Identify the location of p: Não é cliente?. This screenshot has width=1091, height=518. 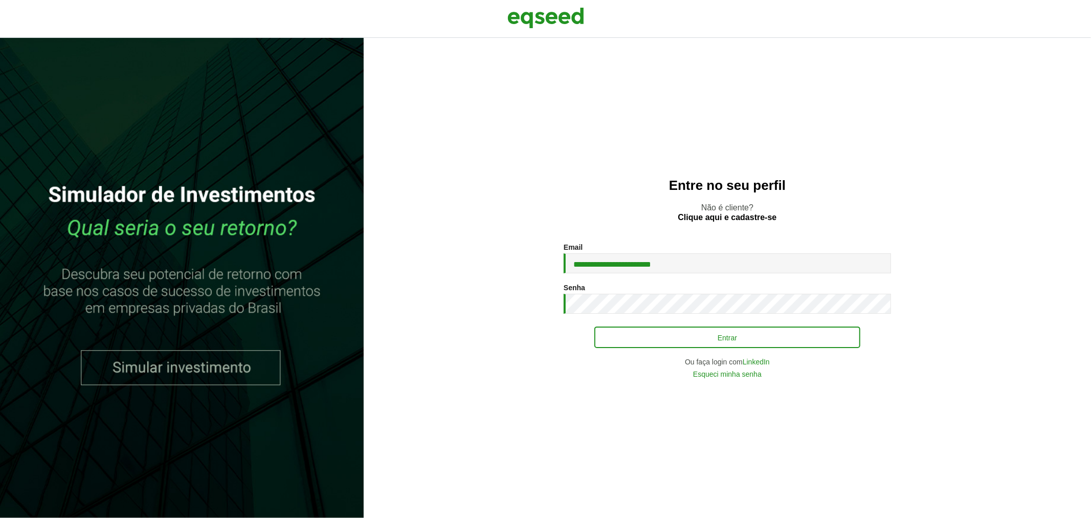
(728, 212).